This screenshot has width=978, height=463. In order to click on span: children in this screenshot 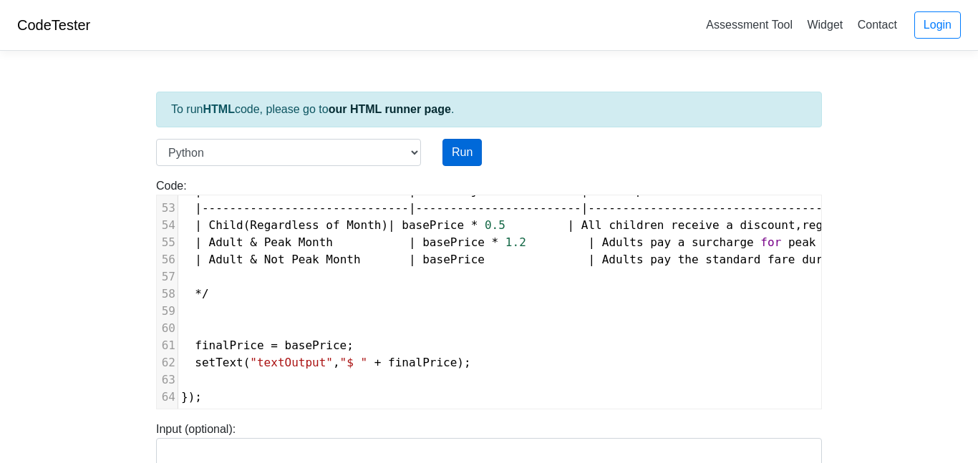, I will do `click(636, 225)`.